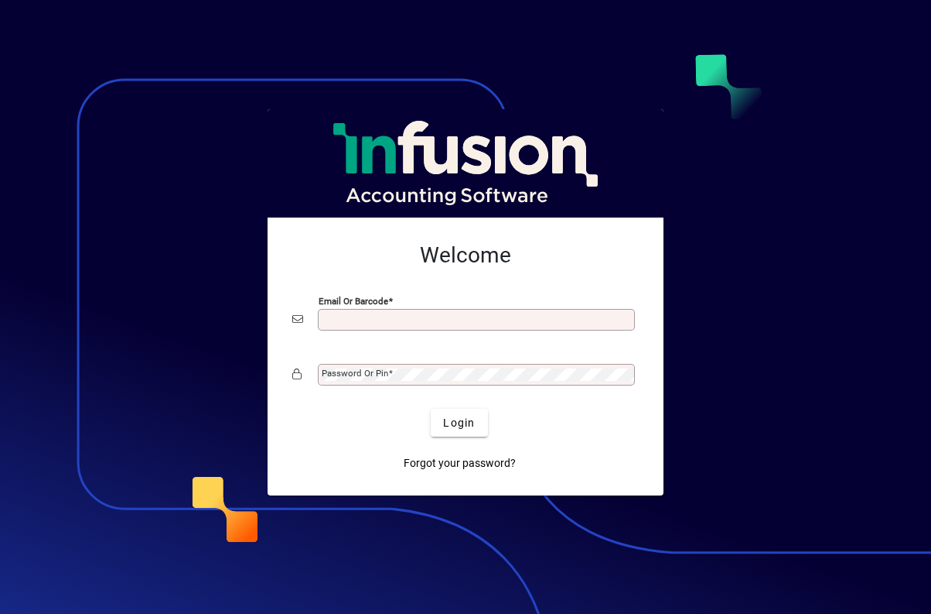 Image resolution: width=931 pixels, height=614 pixels. I want to click on mat-label: Email or Barcode, so click(354, 301).